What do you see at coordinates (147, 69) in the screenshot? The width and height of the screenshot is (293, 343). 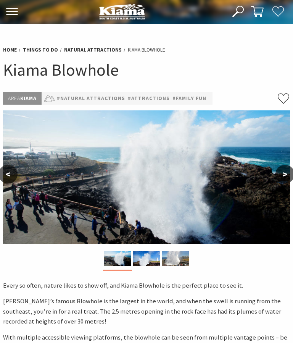 I see `h1: Kiama Blowhole` at bounding box center [147, 69].